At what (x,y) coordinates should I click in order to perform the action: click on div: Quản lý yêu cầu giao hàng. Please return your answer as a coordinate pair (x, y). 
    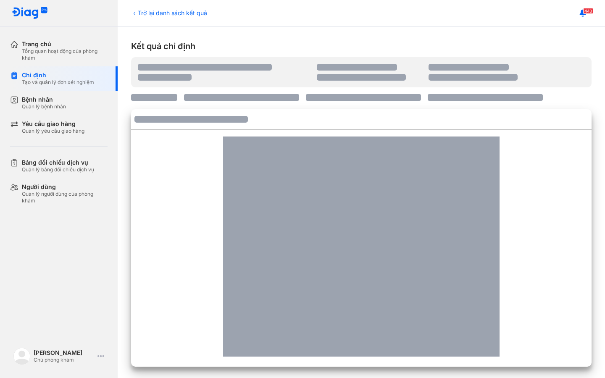
    Looking at the image, I should click on (53, 131).